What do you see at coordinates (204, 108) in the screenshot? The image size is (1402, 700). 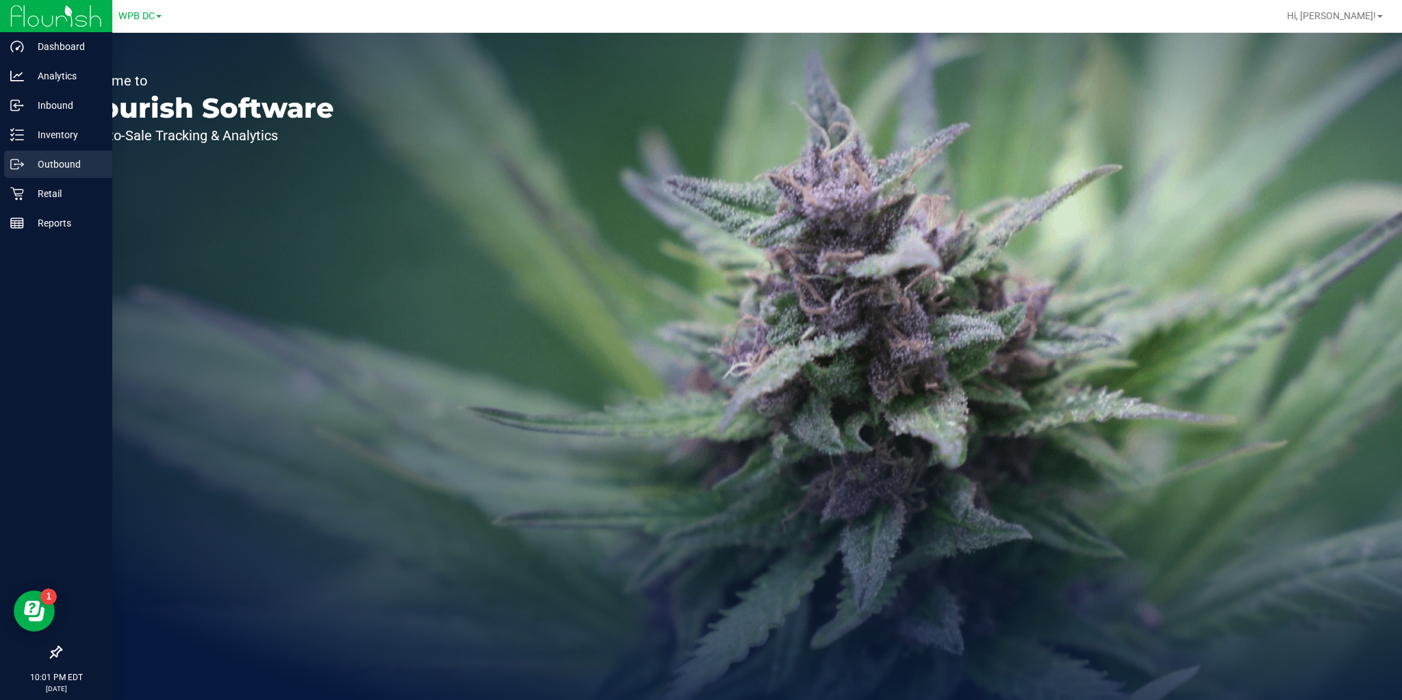 I see `p: Flourish Software` at bounding box center [204, 108].